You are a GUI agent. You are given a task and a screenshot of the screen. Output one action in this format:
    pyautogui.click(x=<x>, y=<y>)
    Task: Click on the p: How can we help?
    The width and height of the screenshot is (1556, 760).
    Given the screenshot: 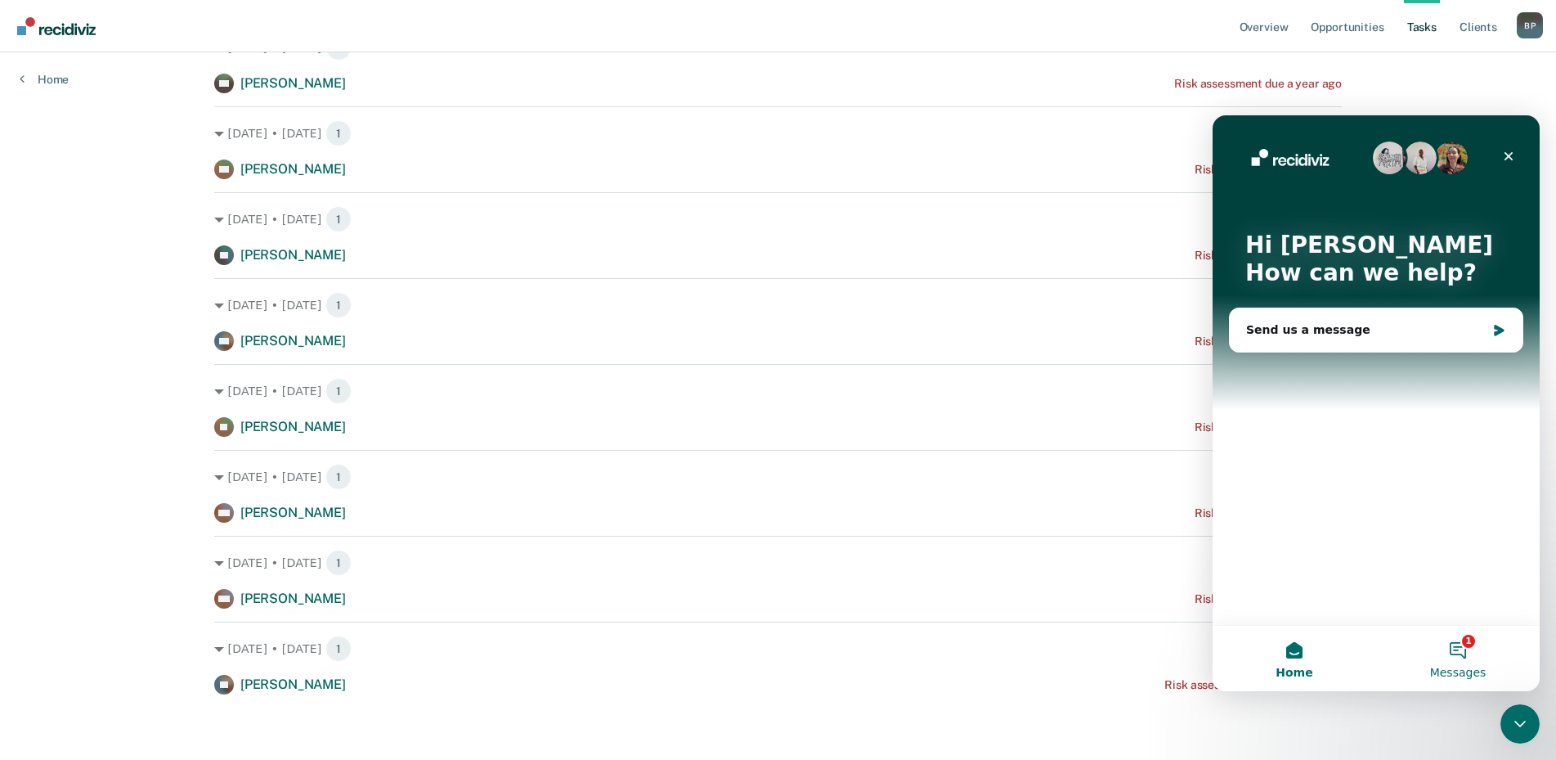 What is the action you would take?
    pyautogui.click(x=164, y=158)
    